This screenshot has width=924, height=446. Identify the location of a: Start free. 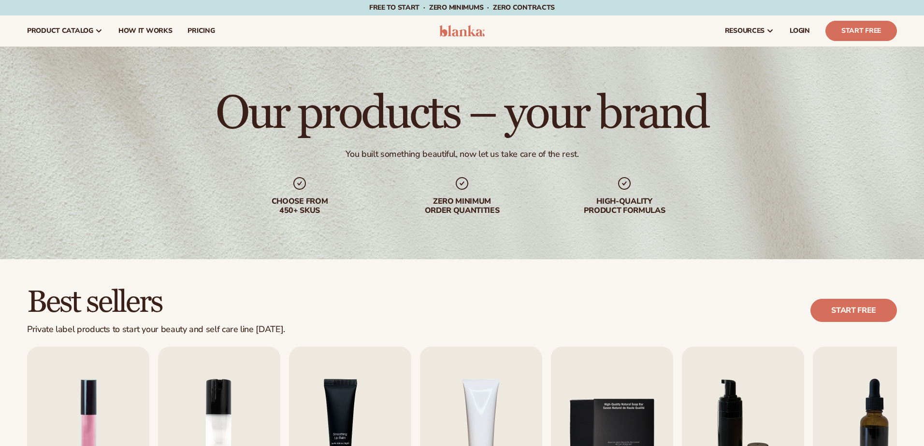
(853, 311).